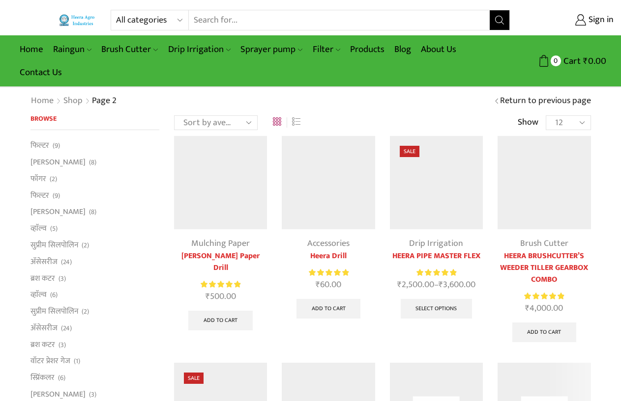 Image resolution: width=621 pixels, height=401 pixels. What do you see at coordinates (216, 123) in the screenshot?
I see `select: Shop order` at bounding box center [216, 123].